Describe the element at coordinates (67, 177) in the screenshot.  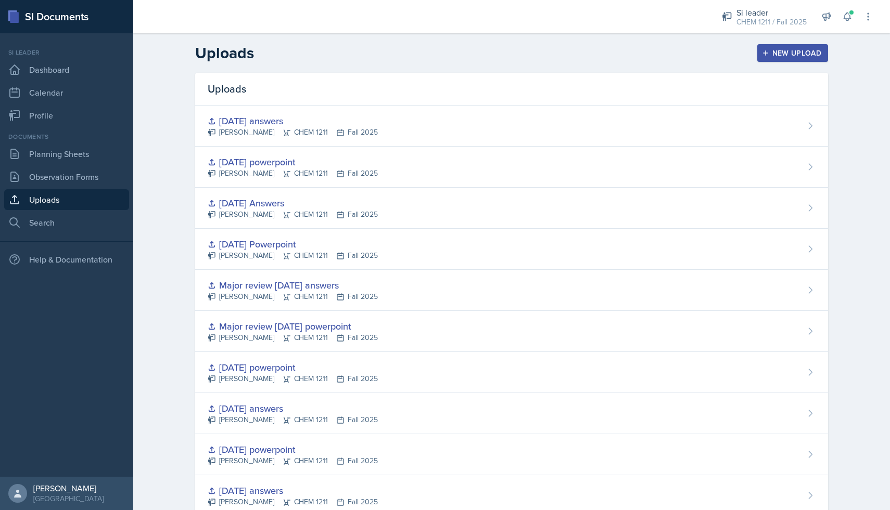
I see `a: Observation Forms` at that location.